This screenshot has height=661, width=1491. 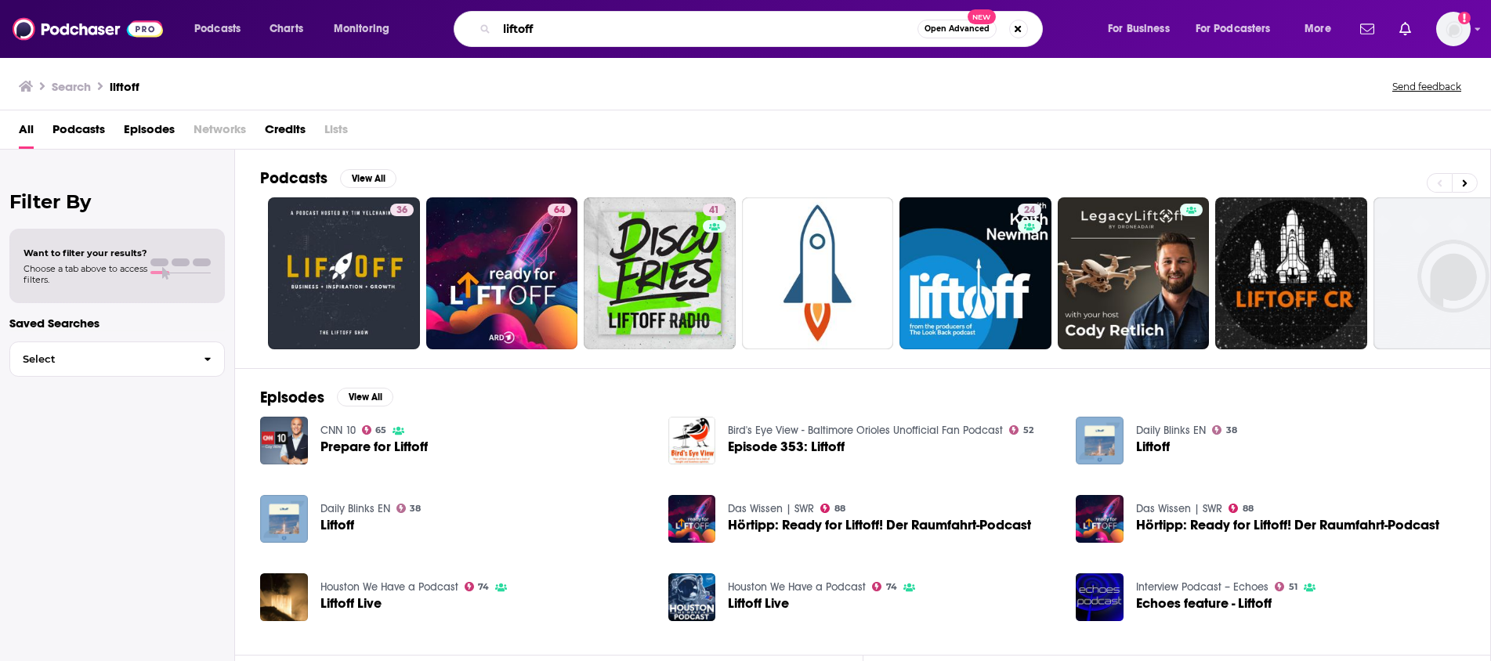 I want to click on span: 74, so click(x=483, y=587).